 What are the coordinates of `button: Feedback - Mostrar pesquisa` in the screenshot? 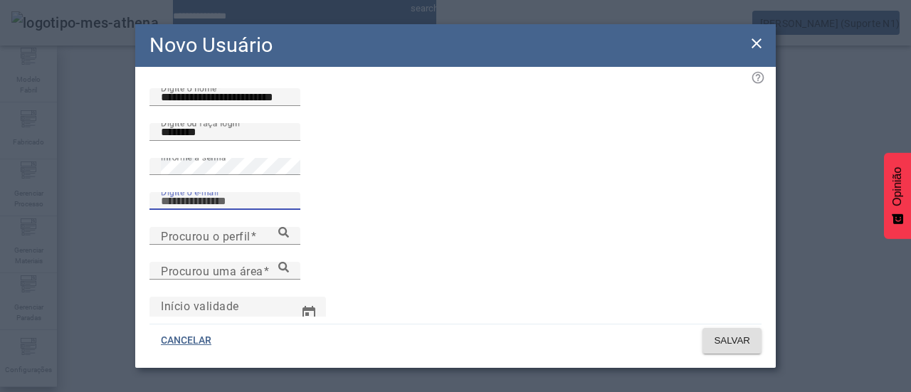 It's located at (897, 196).